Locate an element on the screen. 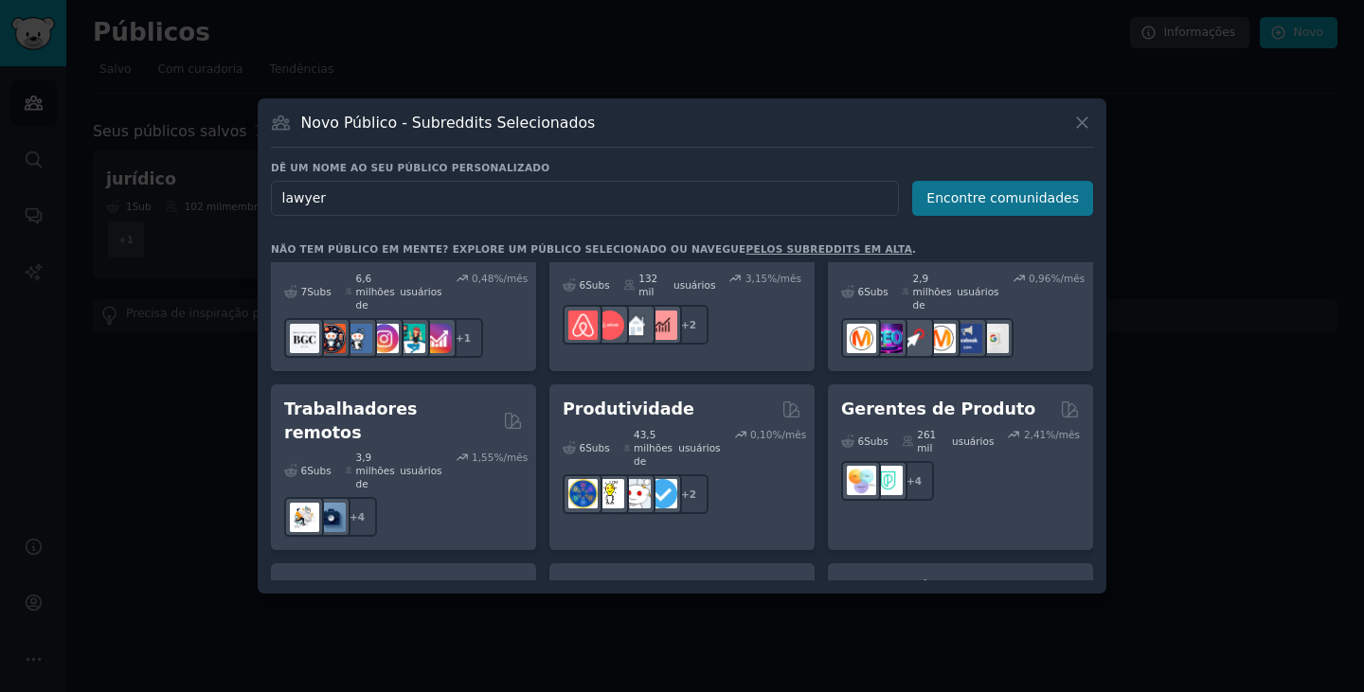 This screenshot has width=1364, height=692. input: Escolha um nome curto, como "Profissionais de Marketing Digital" ou "Cineastas" is located at coordinates (584, 198).